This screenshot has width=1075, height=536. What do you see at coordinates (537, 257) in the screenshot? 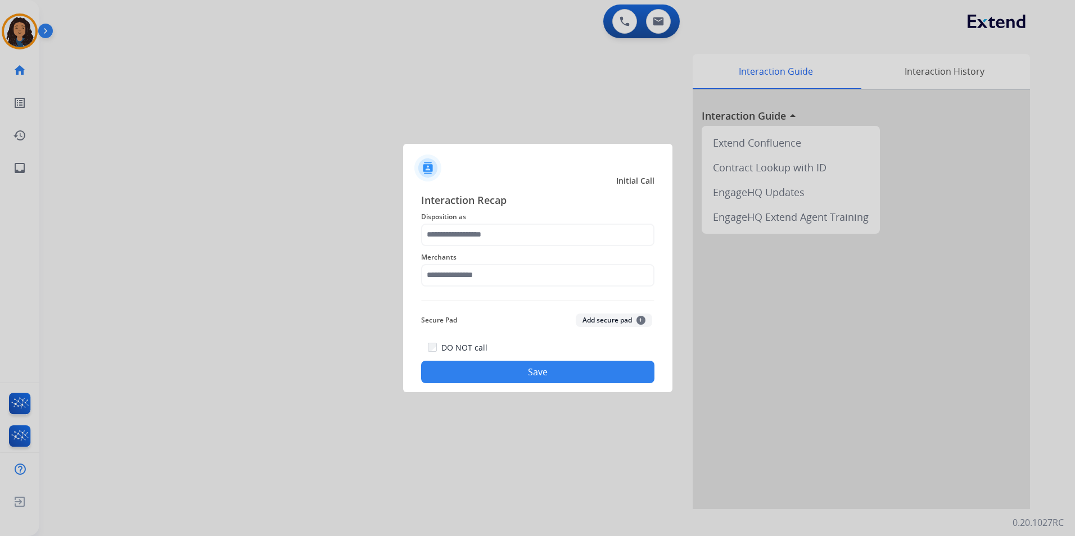
I see `span: Merchants` at bounding box center [537, 257].